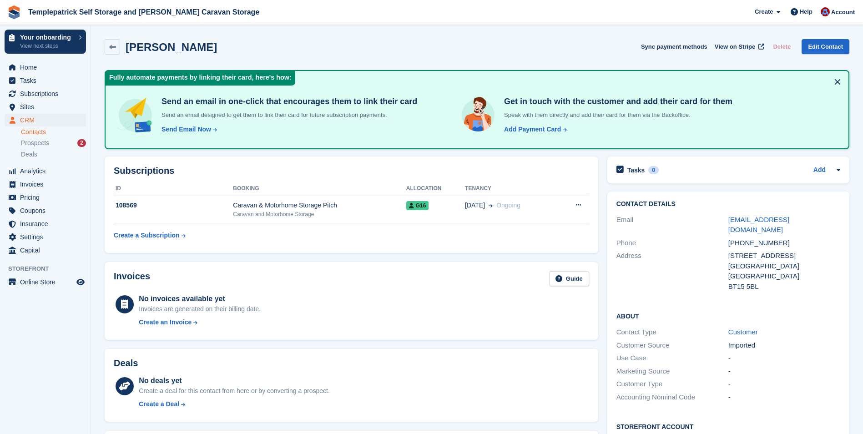 This screenshot has height=434, width=863. What do you see at coordinates (674, 46) in the screenshot?
I see `button: Sync payment methods` at bounding box center [674, 46].